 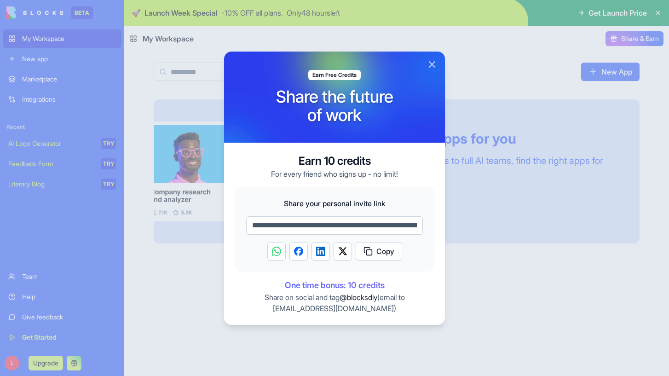 What do you see at coordinates (335, 203) in the screenshot?
I see `span: Share your personal invite link` at bounding box center [335, 203].